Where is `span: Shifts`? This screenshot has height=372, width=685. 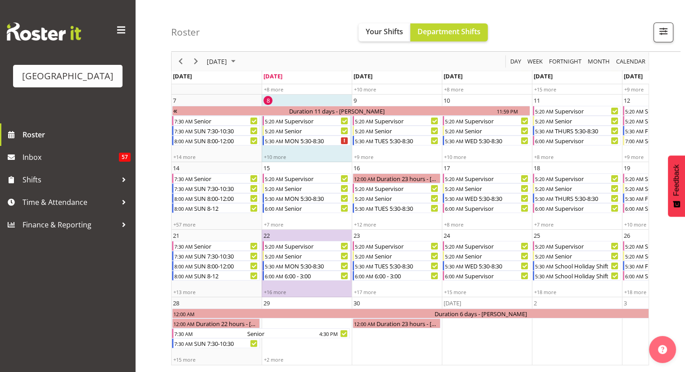 span: Shifts is located at coordinates (70, 180).